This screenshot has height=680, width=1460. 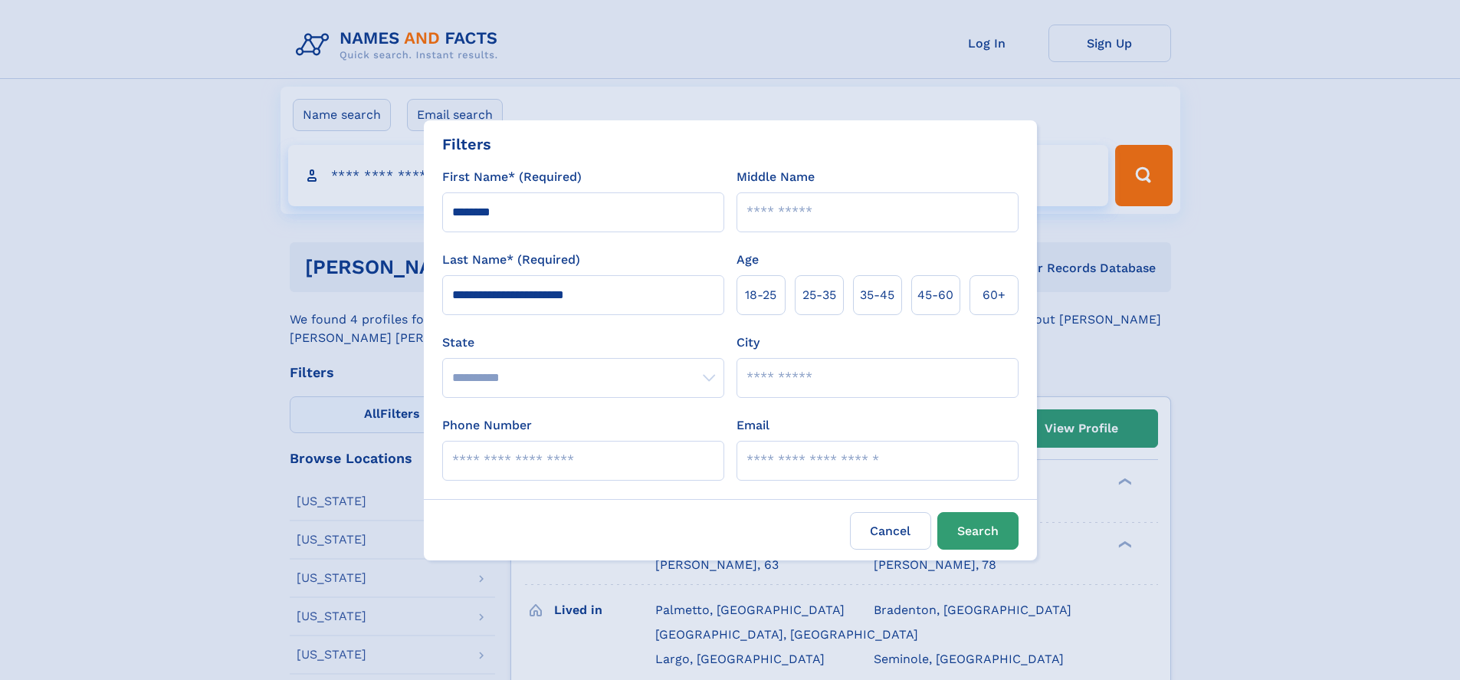 I want to click on span: 35‑45, so click(x=877, y=295).